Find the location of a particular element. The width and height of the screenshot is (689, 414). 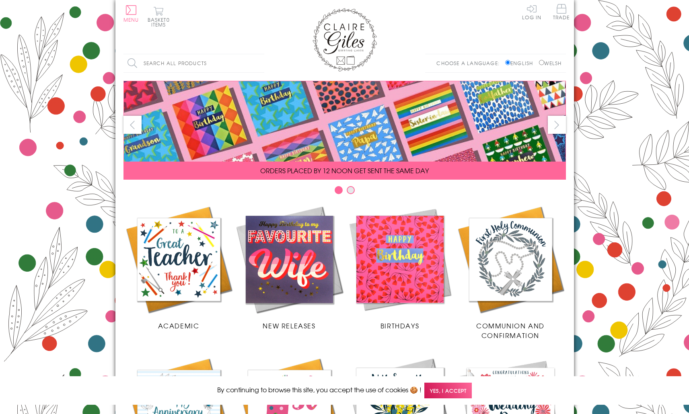

span: 0 items is located at coordinates (161, 22).